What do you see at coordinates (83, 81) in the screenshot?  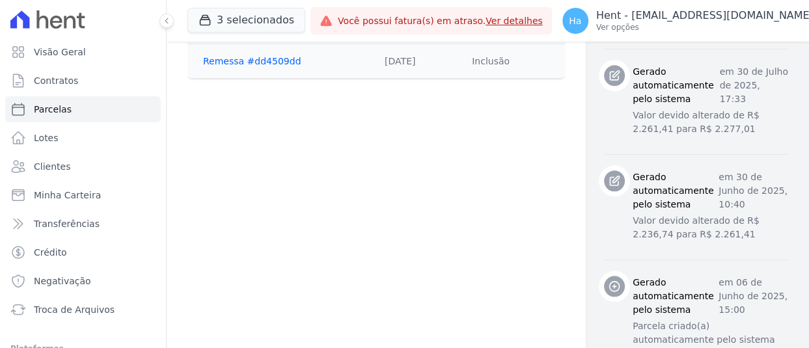 I see `a: Contratos` at bounding box center [83, 81].